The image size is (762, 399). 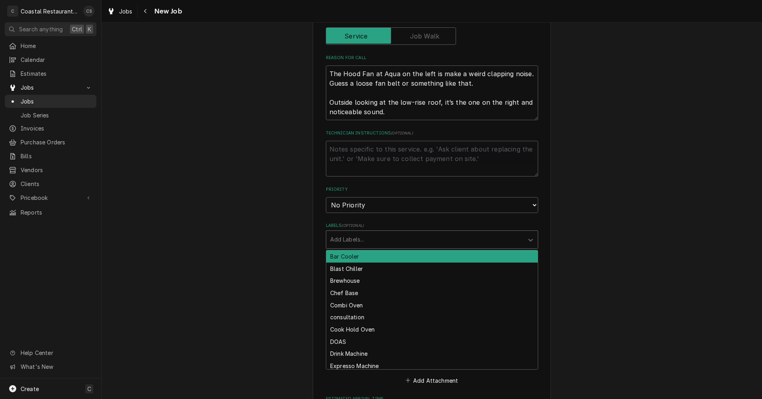 What do you see at coordinates (432, 381) in the screenshot?
I see `button: Add Attachment` at bounding box center [432, 381].